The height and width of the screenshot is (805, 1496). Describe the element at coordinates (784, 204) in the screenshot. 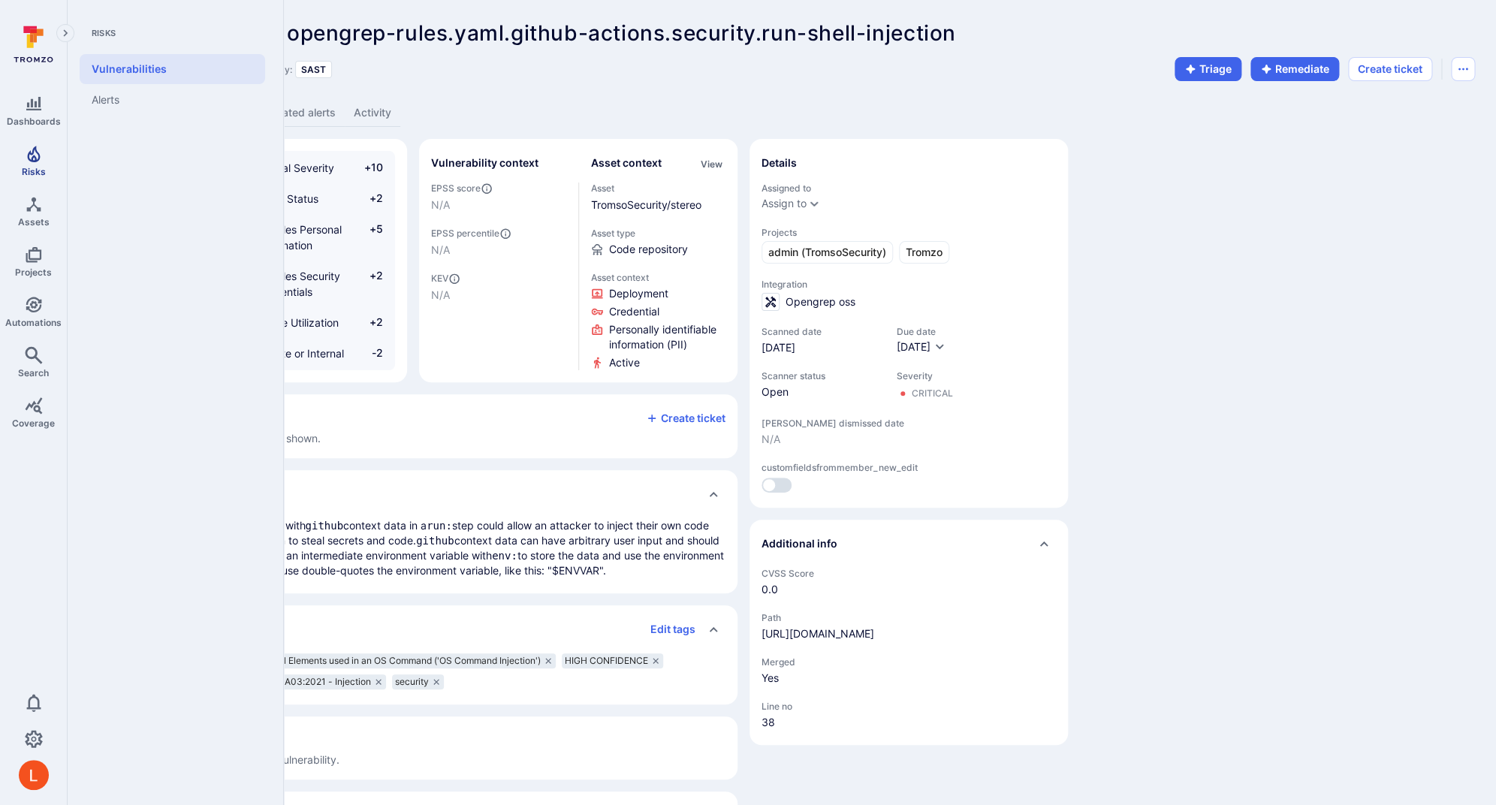

I see `div: Assign to` at that location.